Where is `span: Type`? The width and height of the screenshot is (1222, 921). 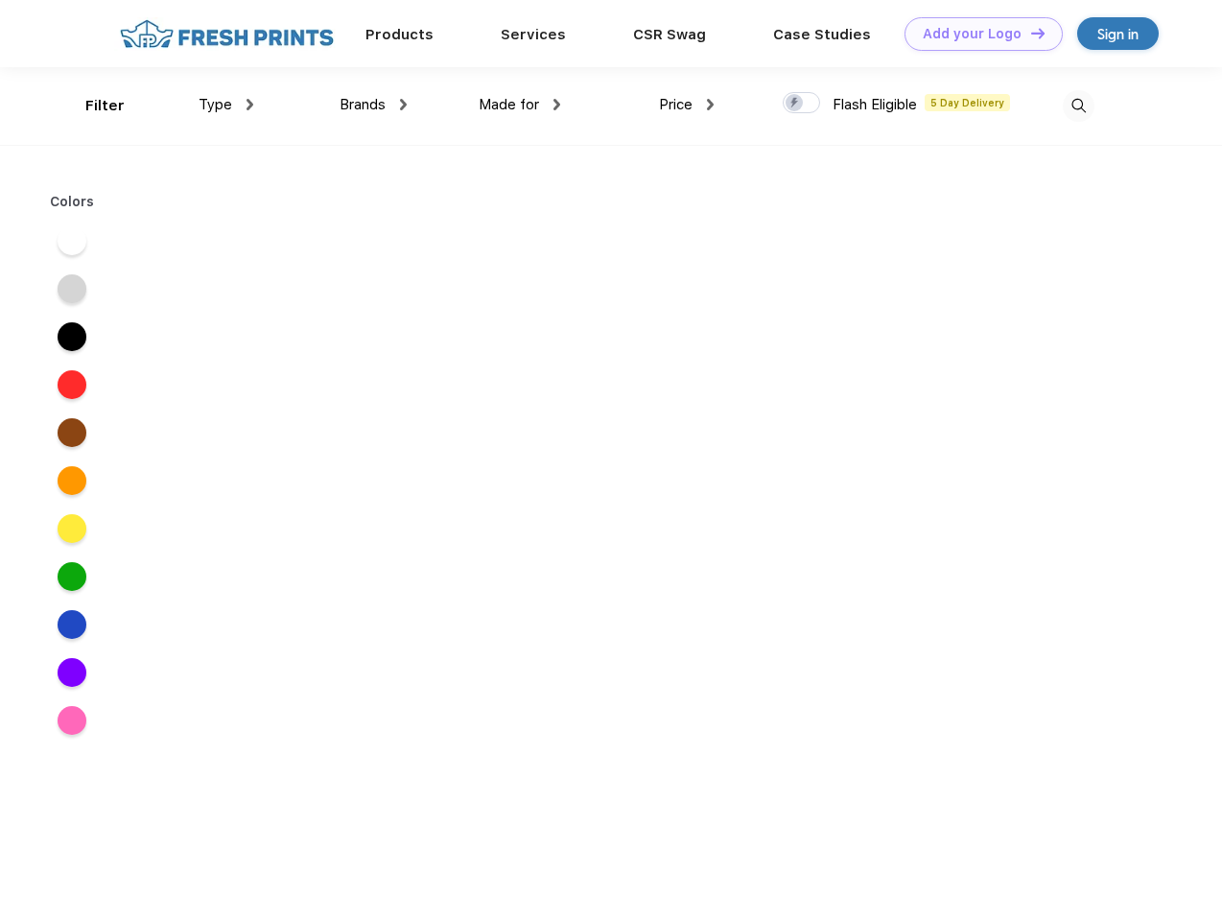 span: Type is located at coordinates (215, 105).